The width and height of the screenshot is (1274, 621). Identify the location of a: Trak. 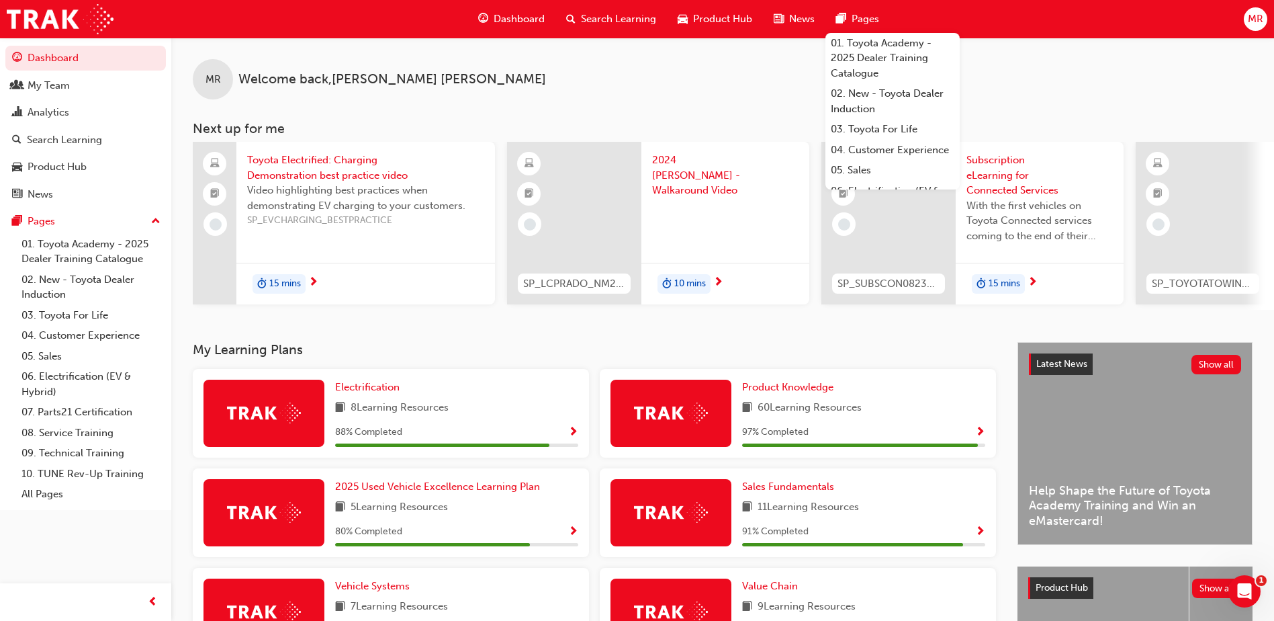
(60, 19).